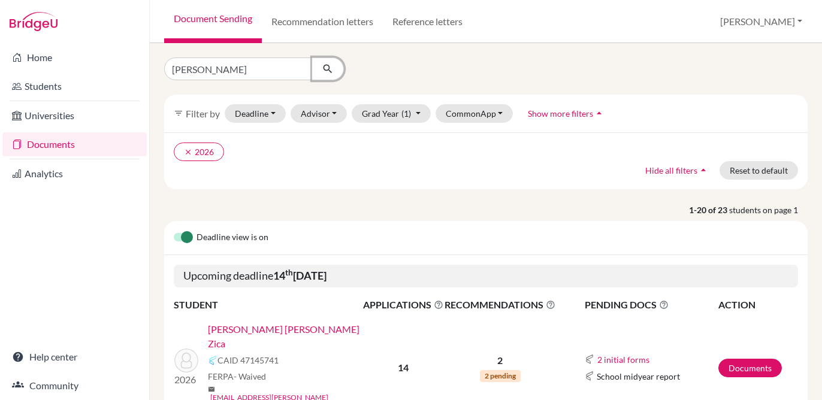 Image resolution: width=822 pixels, height=400 pixels. What do you see at coordinates (255, 113) in the screenshot?
I see `button: Deadline` at bounding box center [255, 113].